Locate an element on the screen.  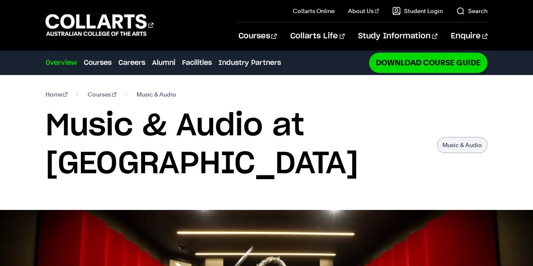
a: Download Course Guide is located at coordinates (428, 62).